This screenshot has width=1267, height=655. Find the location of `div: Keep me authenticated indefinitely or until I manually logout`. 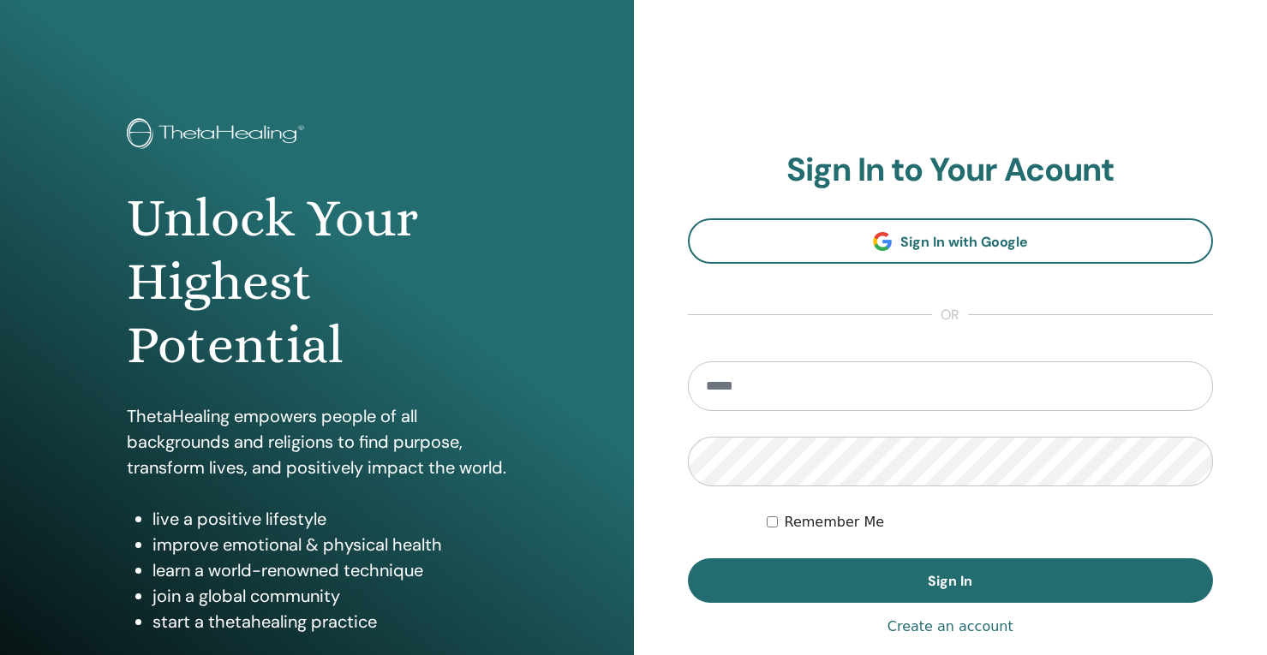

div: Keep me authenticated indefinitely or until I manually logout is located at coordinates (989, 522).